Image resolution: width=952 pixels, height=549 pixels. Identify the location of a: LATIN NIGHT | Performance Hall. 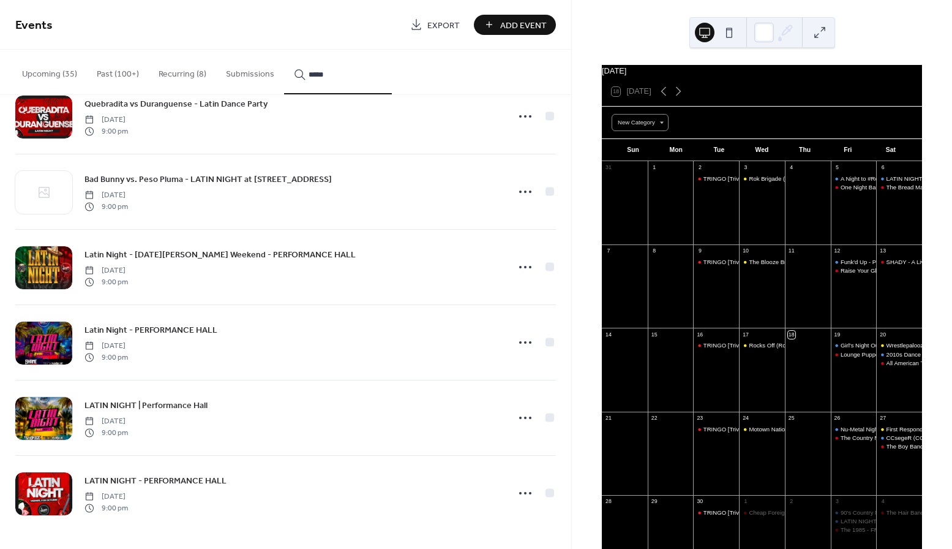
(146, 405).